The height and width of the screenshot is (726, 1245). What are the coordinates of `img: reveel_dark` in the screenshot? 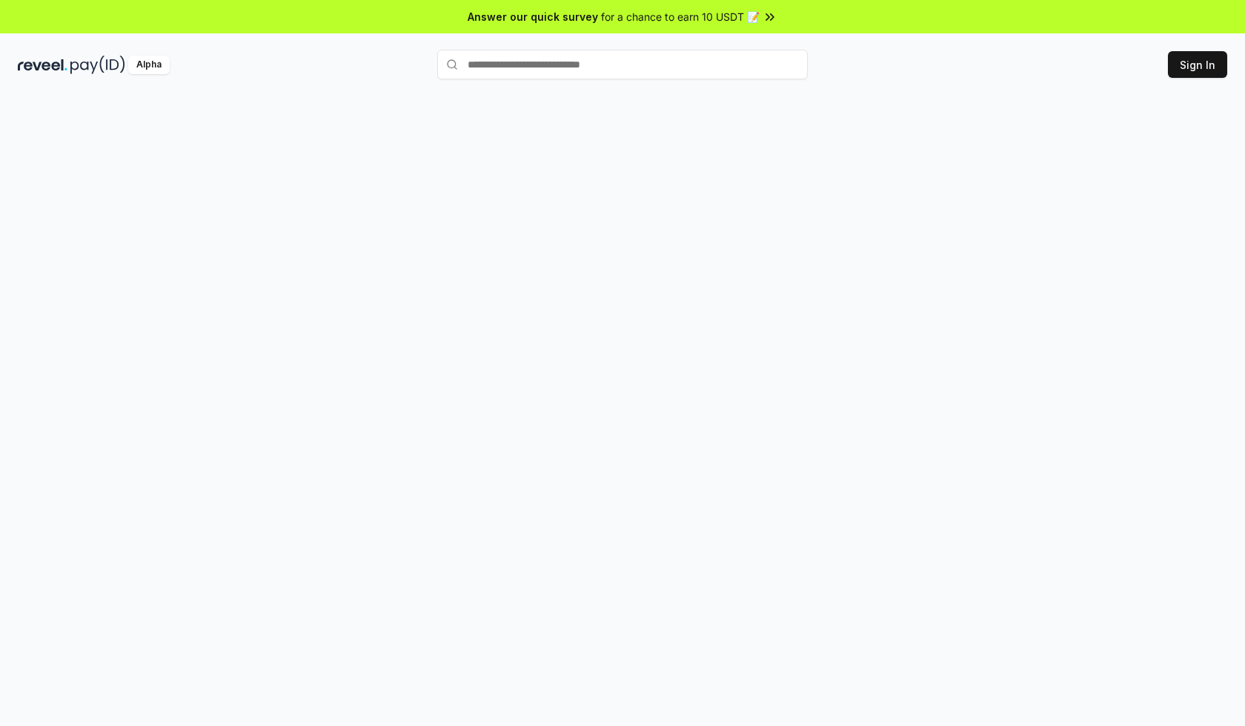 It's located at (42, 64).